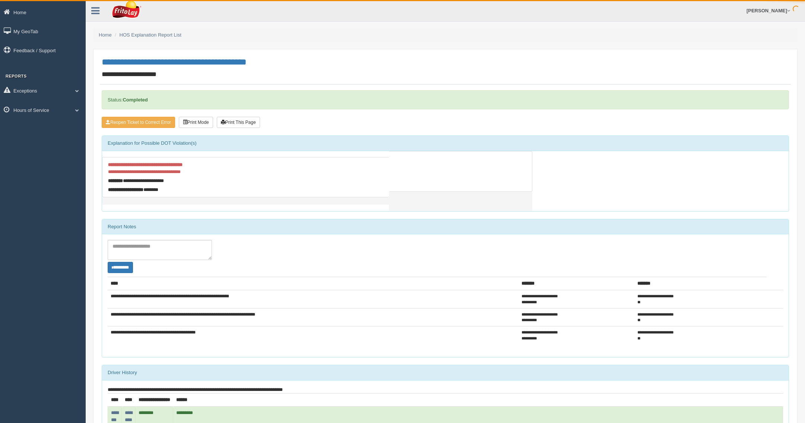 The width and height of the screenshot is (805, 423). I want to click on div: Status:, so click(445, 100).